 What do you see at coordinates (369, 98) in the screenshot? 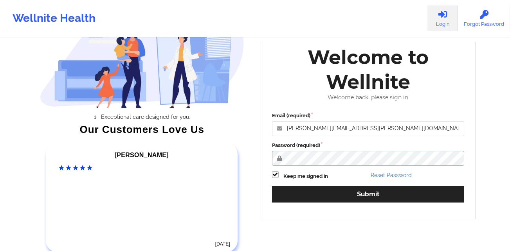
I see `div: Welcome back, please sign in` at bounding box center [369, 98].